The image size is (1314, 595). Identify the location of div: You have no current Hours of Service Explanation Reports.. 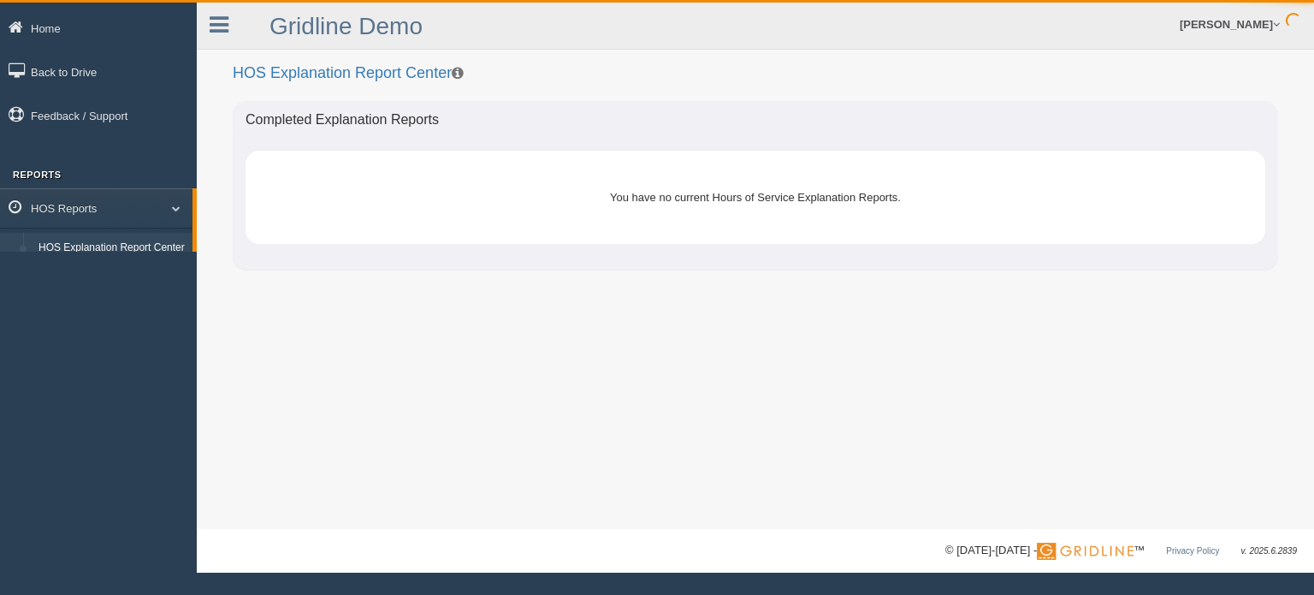
(756, 197).